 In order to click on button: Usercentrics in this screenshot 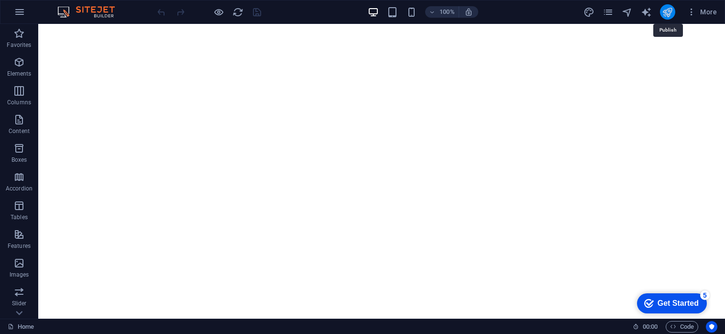, I will do `click(712, 327)`.